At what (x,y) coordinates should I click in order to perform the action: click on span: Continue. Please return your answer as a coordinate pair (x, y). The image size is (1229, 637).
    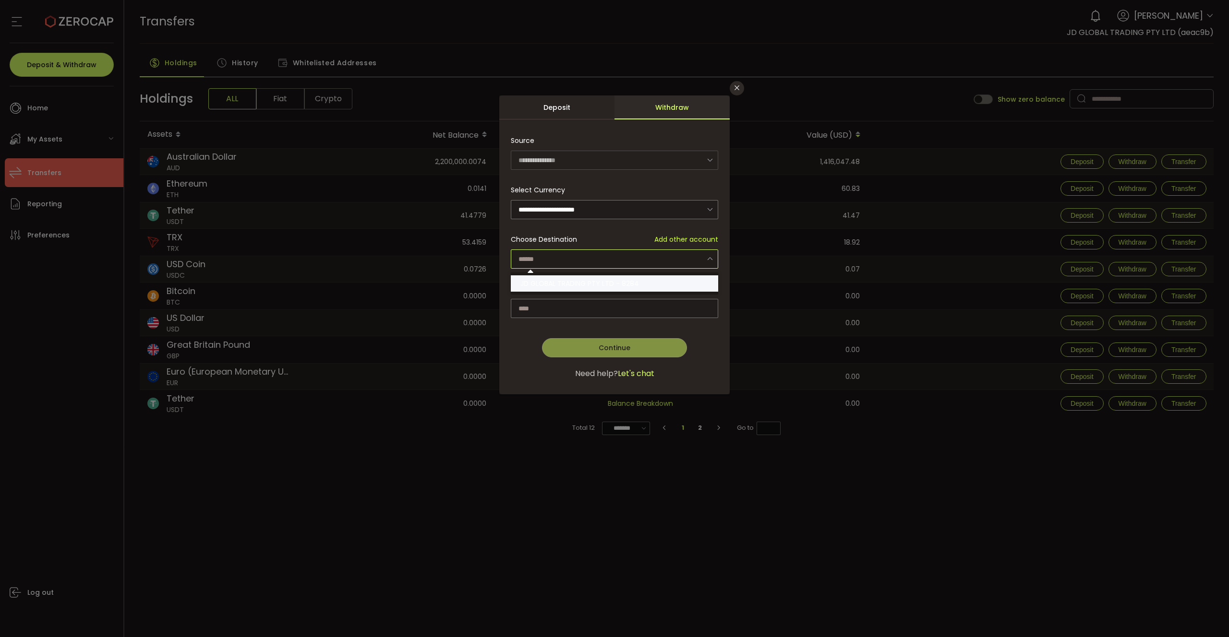
    Looking at the image, I should click on (614, 348).